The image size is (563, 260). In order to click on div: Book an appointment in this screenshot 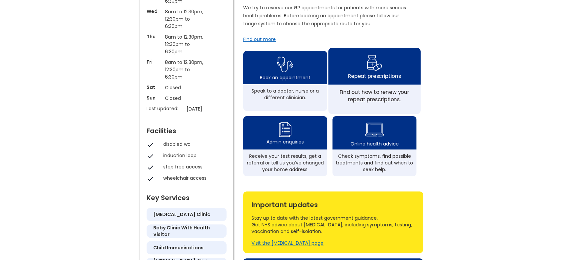, I will do `click(285, 78)`.